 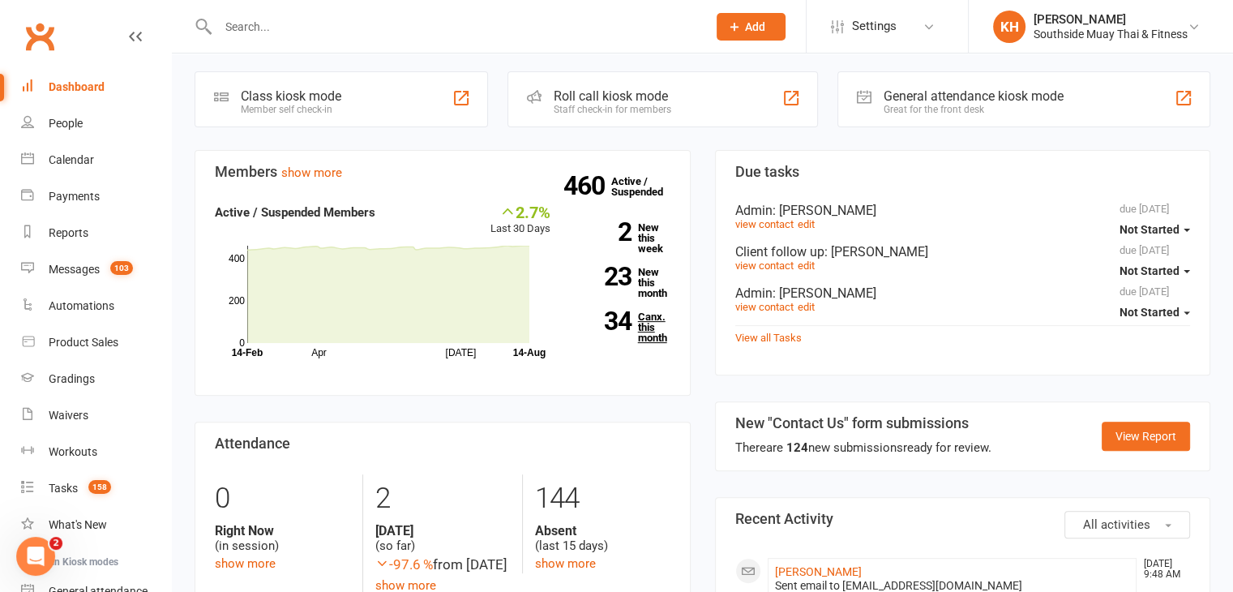 What do you see at coordinates (647, 186) in the screenshot?
I see `a: 460Active / Suspended` at bounding box center [647, 186].